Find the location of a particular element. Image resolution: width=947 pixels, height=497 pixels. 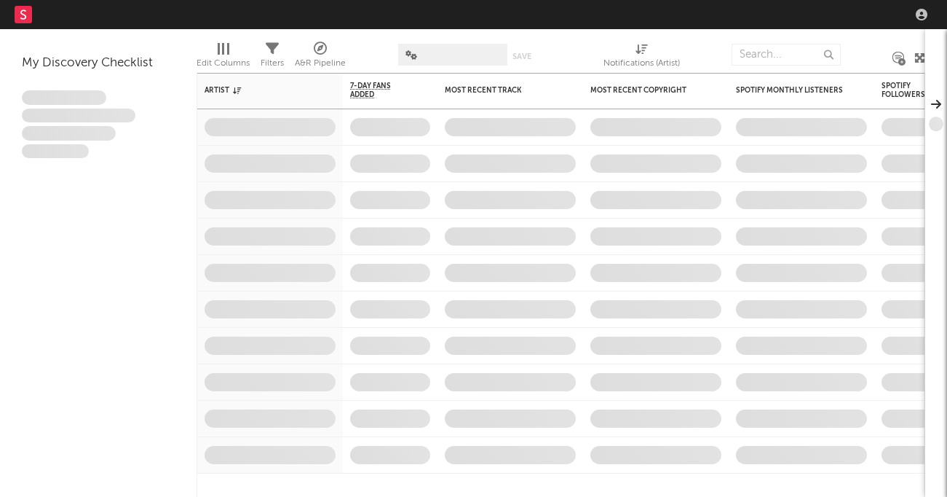

div: Spotify Followers is located at coordinates (907, 90).